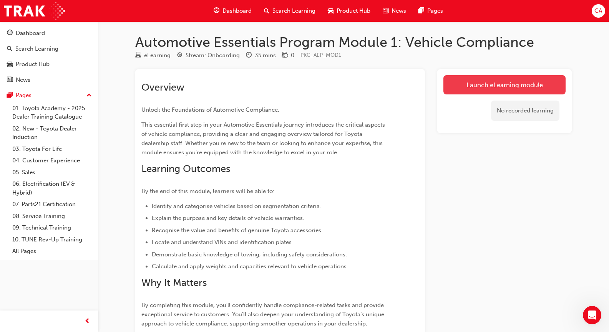 The image size is (609, 332). Describe the element at coordinates (52, 149) in the screenshot. I see `a: 03. Toyota For Life` at that location.